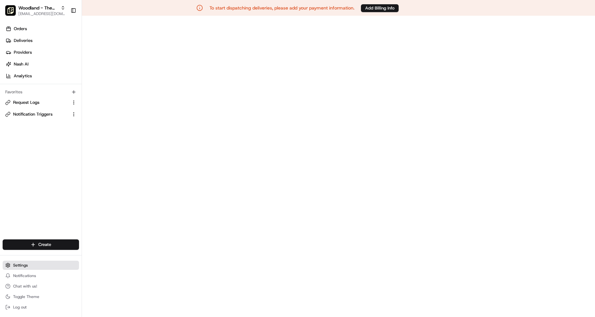 The image size is (595, 317). What do you see at coordinates (20, 308) in the screenshot?
I see `span: Log out` at bounding box center [20, 308].